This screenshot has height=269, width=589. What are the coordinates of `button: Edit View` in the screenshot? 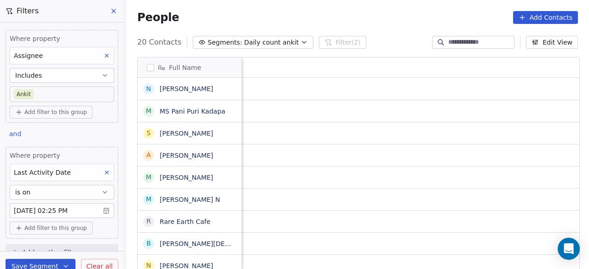 It's located at (551, 42).